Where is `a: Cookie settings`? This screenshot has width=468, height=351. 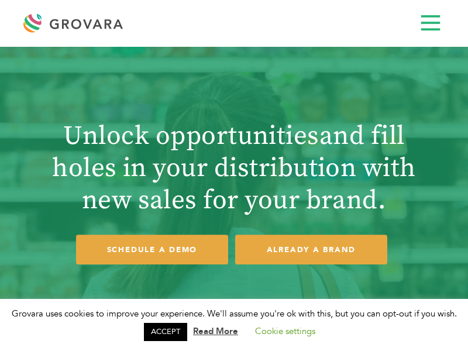
a: Cookie settings is located at coordinates (285, 331).